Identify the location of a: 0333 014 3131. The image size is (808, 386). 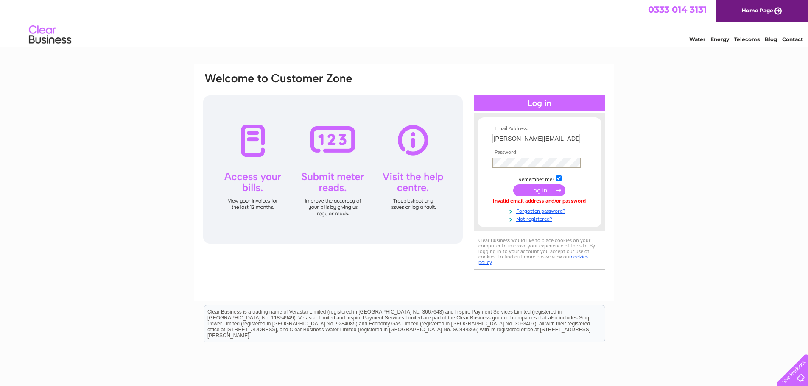
(677, 9).